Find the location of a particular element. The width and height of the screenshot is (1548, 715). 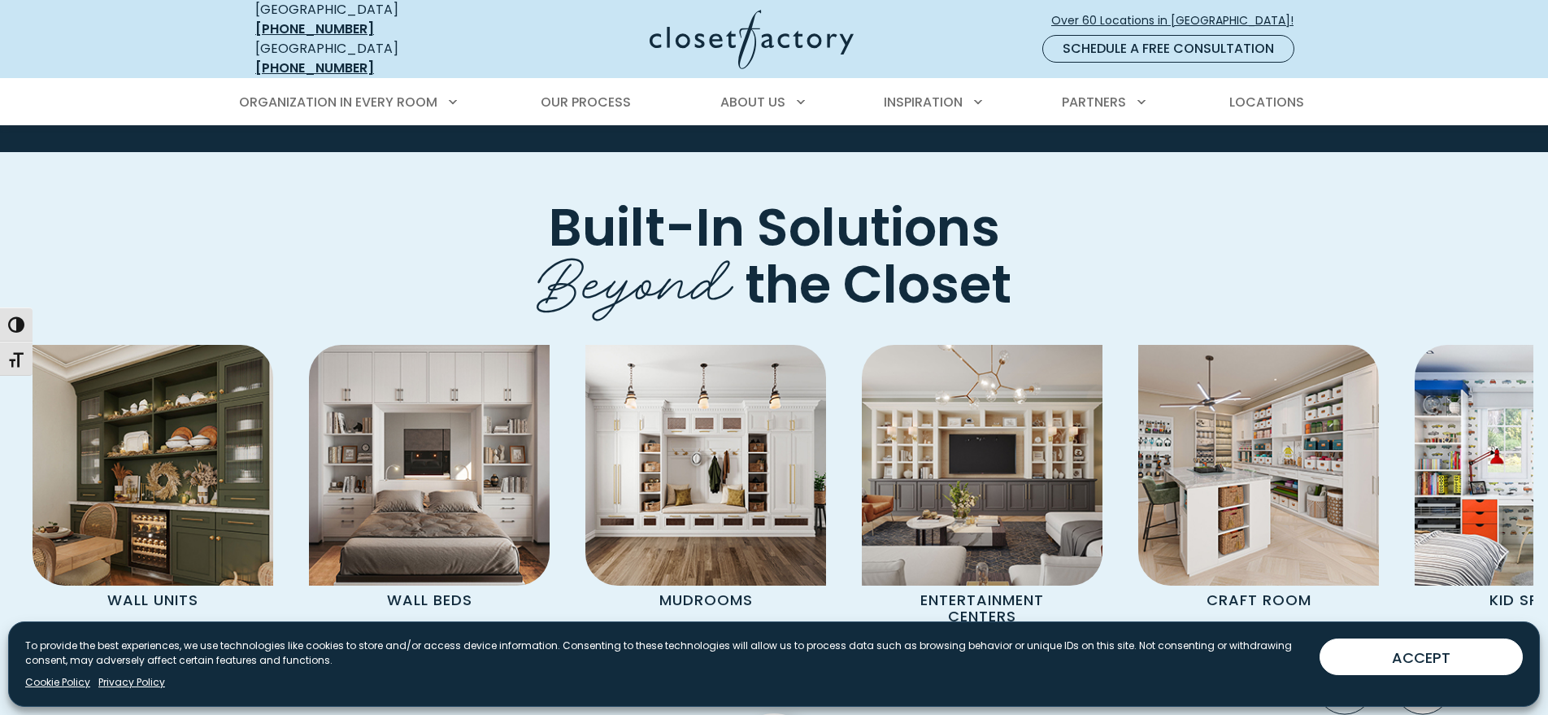

span: Beyond is located at coordinates (634, 275).